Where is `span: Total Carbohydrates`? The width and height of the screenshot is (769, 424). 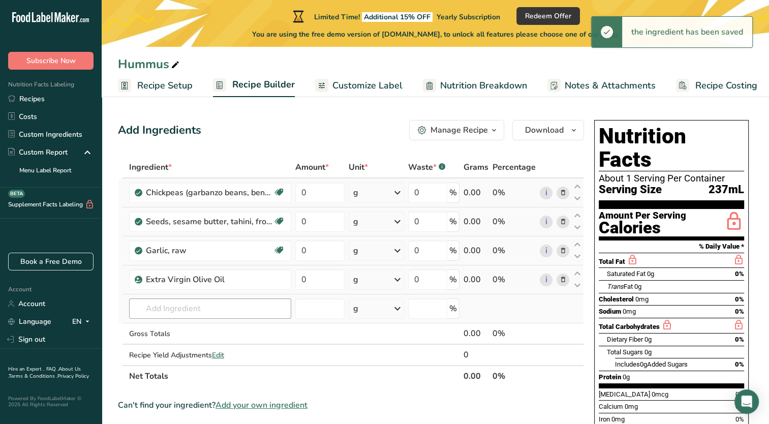 span: Total Carbohydrates is located at coordinates (629, 326).